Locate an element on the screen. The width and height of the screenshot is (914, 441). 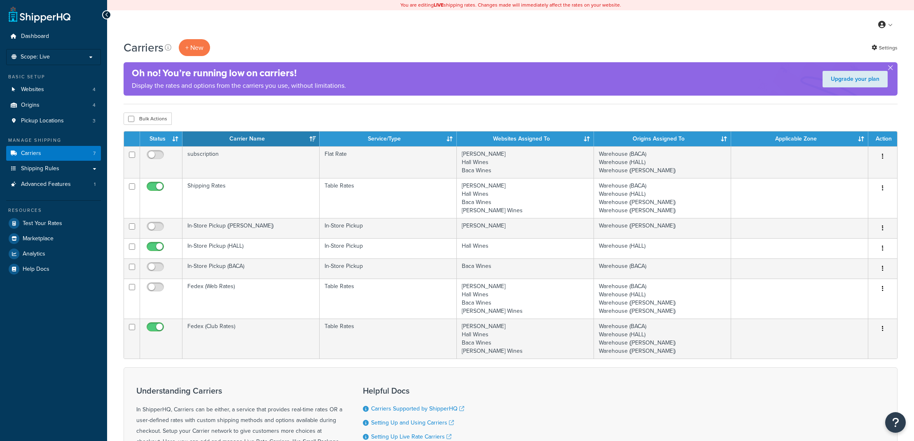
p: Display the rates and options from the carriers you use, without limitations. is located at coordinates (239, 86).